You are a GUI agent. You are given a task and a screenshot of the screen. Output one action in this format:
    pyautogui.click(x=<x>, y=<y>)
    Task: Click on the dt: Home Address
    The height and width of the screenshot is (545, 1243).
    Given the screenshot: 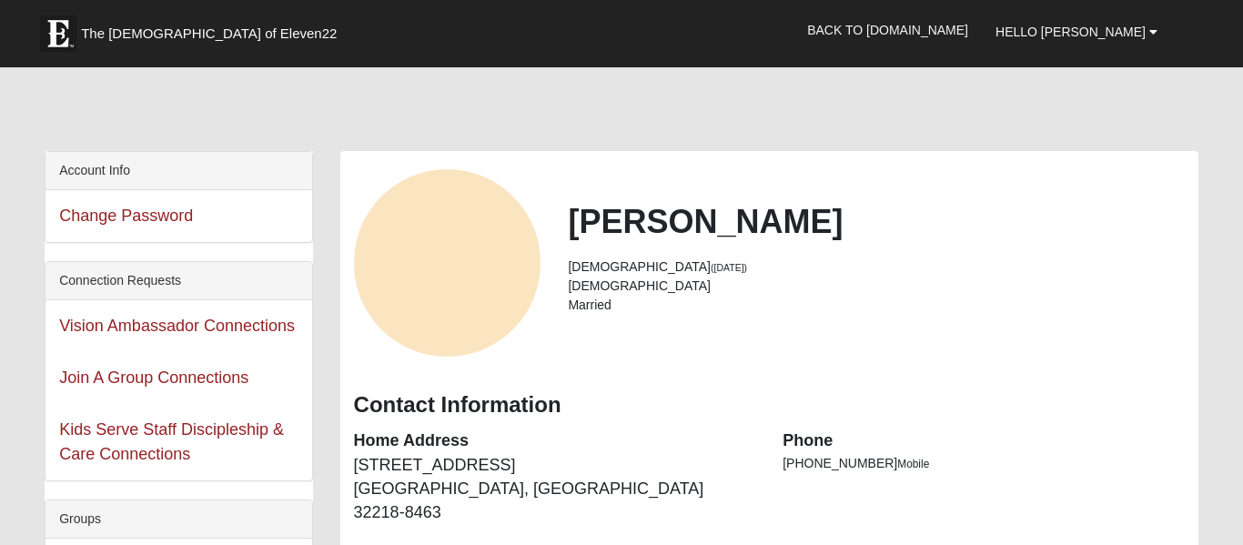 What is the action you would take?
    pyautogui.click(x=555, y=441)
    